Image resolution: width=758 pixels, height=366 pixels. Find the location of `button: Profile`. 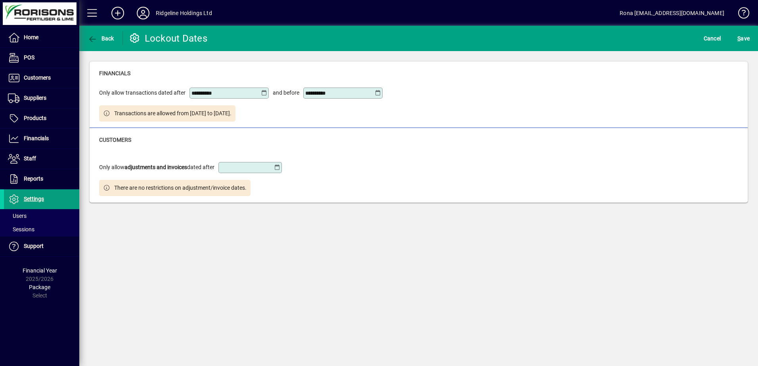

button: Profile is located at coordinates (143, 13).